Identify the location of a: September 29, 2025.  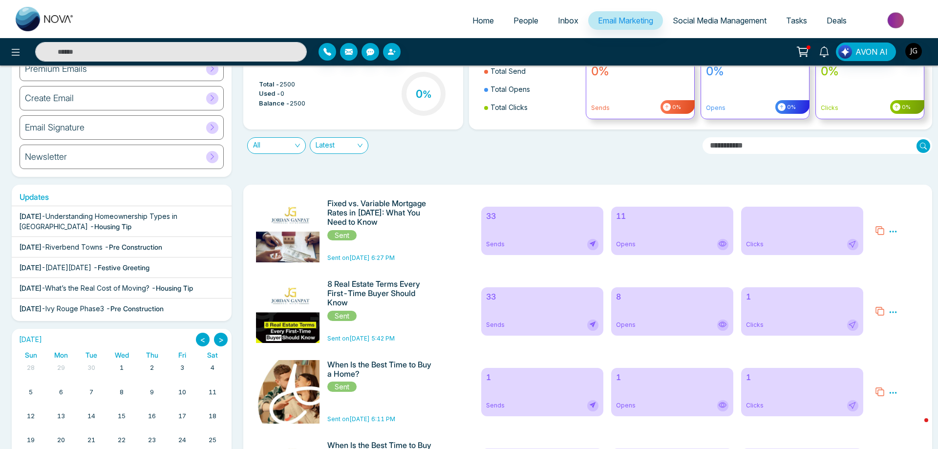
(61, 368).